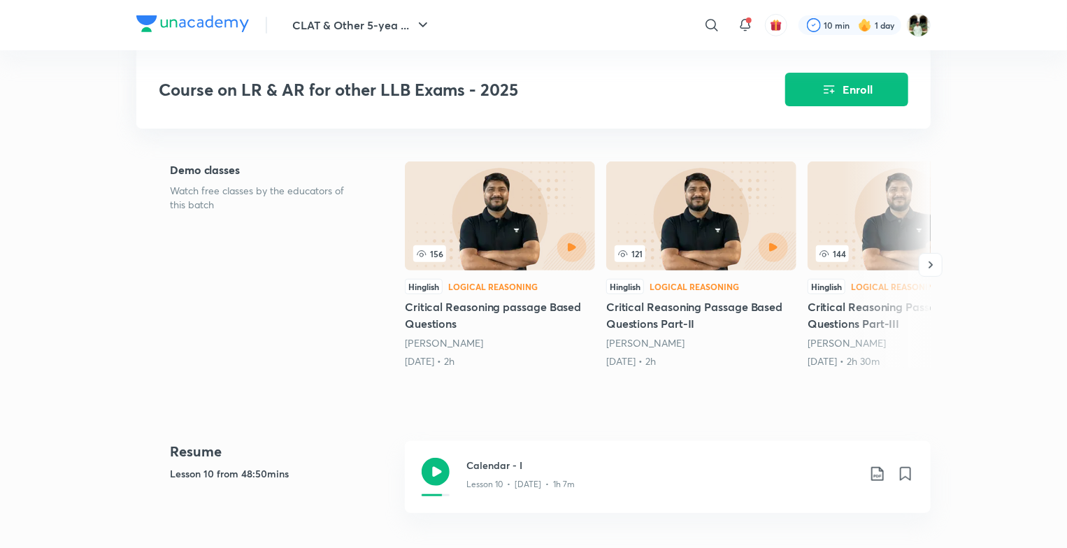 The width and height of the screenshot is (1067, 548). Describe the element at coordinates (282, 473) in the screenshot. I see `h5: Lesson 10 from 48:50mins` at that location.